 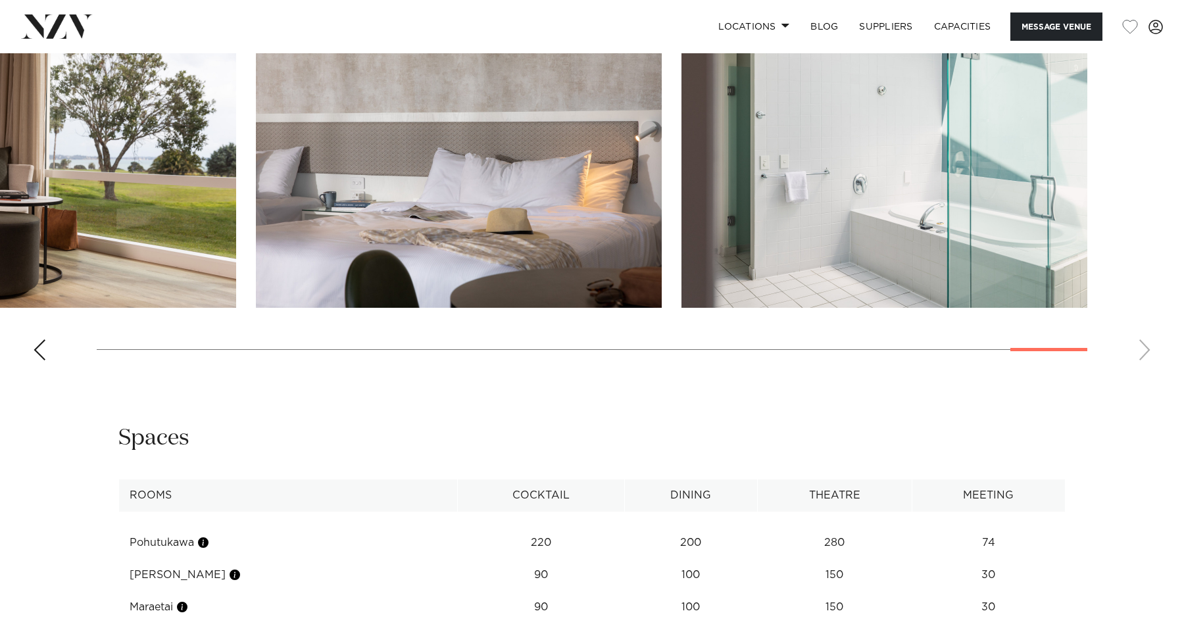 What do you see at coordinates (57, 26) in the screenshot?
I see `img: nzv-logo.png` at bounding box center [57, 26].